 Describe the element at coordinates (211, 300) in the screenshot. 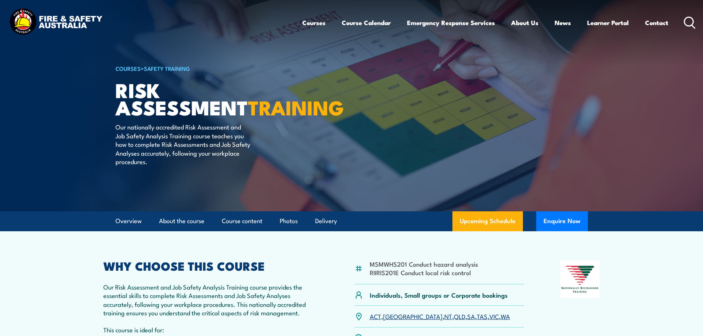

I see `p: Our Risk Assessment and Job Safety Analysis Training course provides the essential skills to comp...` at that location.